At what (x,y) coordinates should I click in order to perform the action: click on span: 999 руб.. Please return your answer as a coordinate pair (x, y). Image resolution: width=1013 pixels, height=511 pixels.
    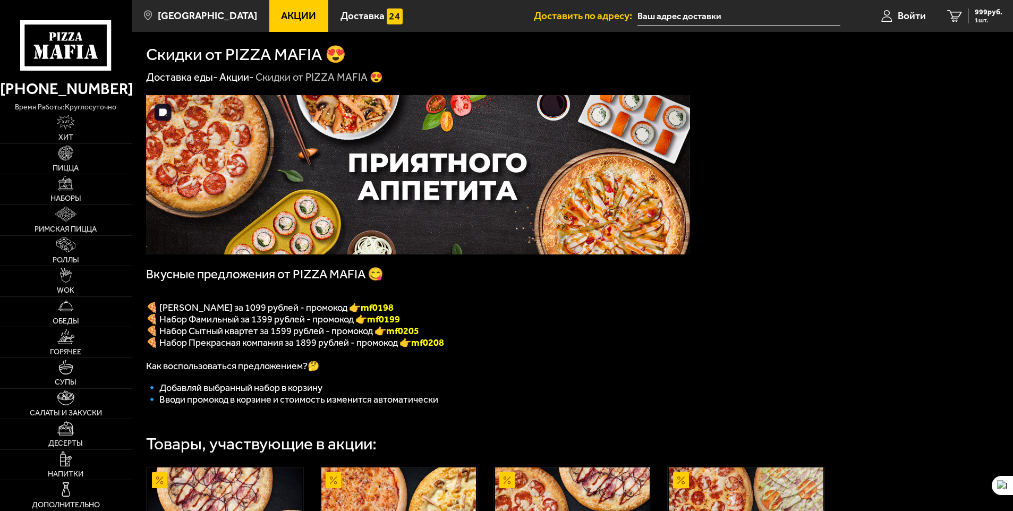
    Looking at the image, I should click on (989, 12).